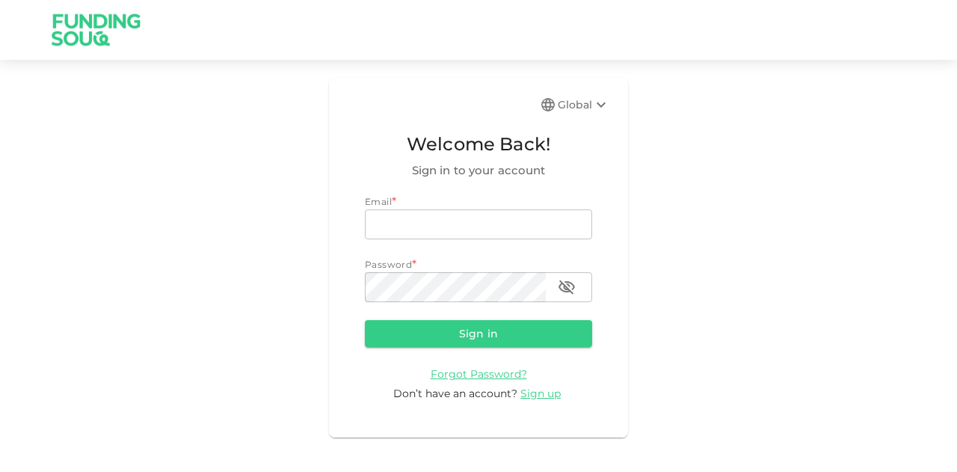 The width and height of the screenshot is (957, 472). What do you see at coordinates (478, 224) in the screenshot?
I see `input: email` at bounding box center [478, 224].